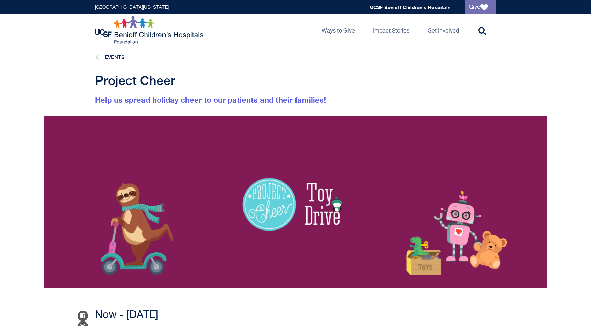  Describe the element at coordinates (410, 7) in the screenshot. I see `a: UCSF Benioff Children's Hospitals` at that location.